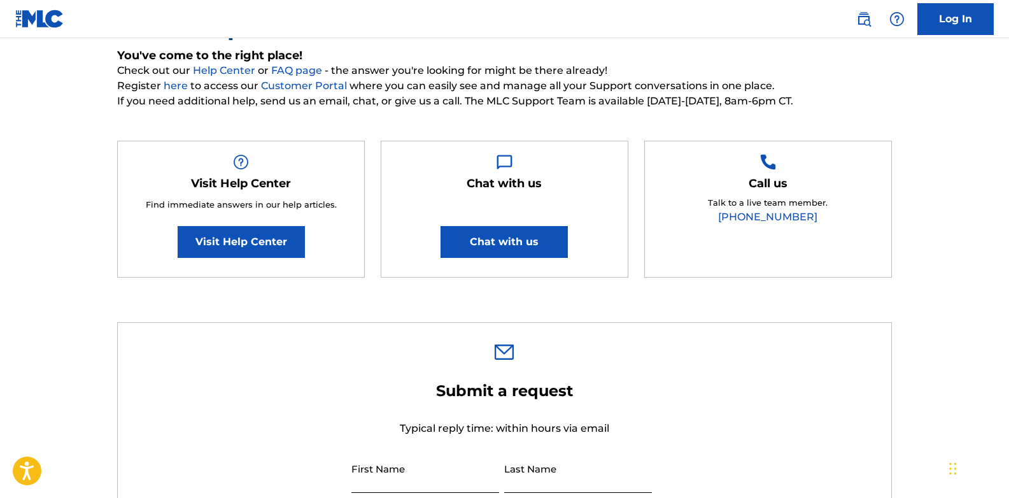  I want to click on div: Widget de chat, so click(977, 467).